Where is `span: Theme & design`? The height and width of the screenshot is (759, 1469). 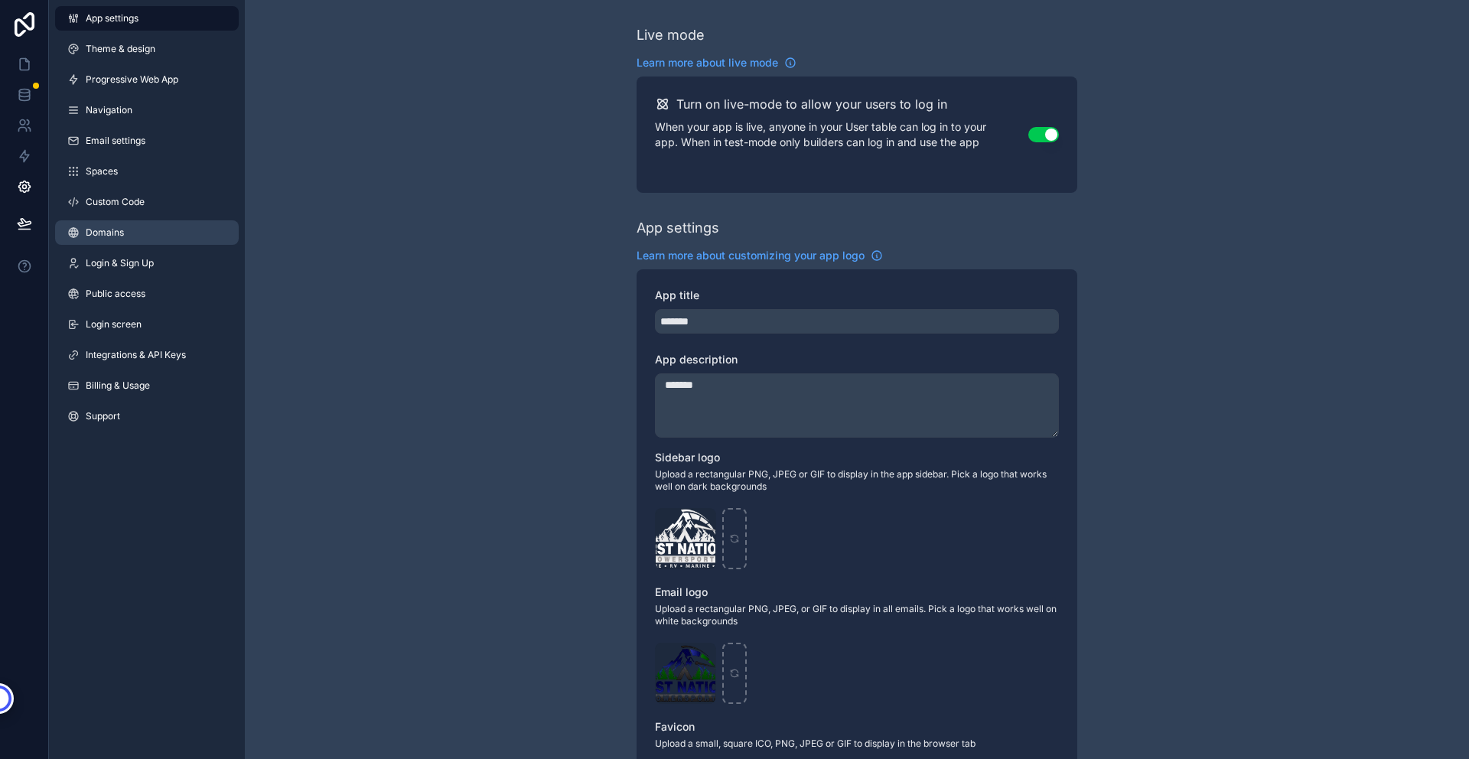 span: Theme & design is located at coordinates (120, 49).